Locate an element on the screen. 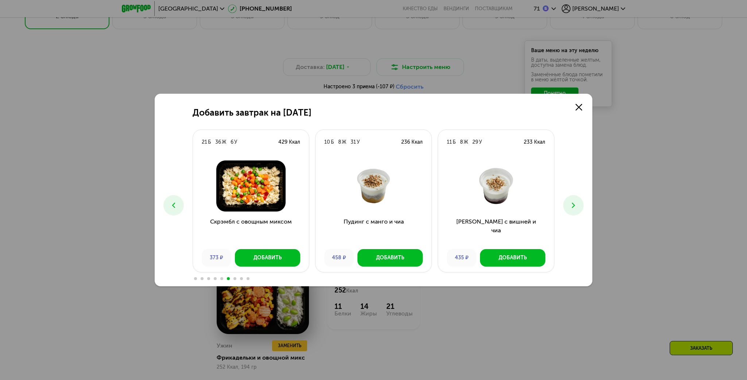 The image size is (747, 380). div: 6 is located at coordinates (232, 142).